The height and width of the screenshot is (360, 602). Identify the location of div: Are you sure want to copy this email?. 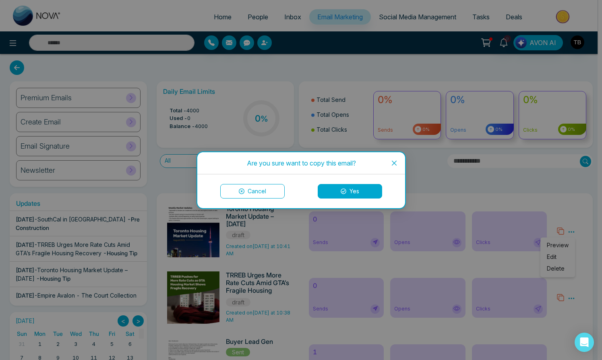
(301, 163).